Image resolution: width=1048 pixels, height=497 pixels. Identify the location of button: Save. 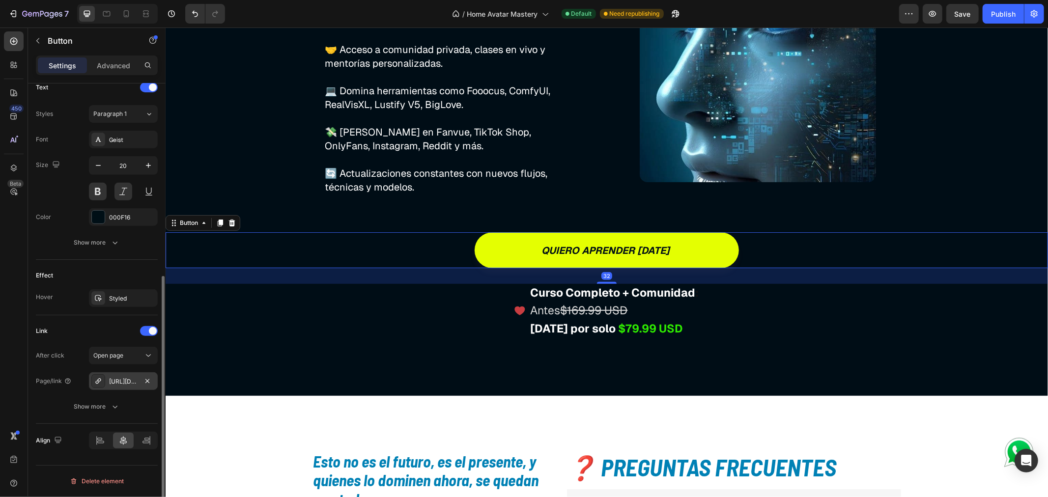
(962, 14).